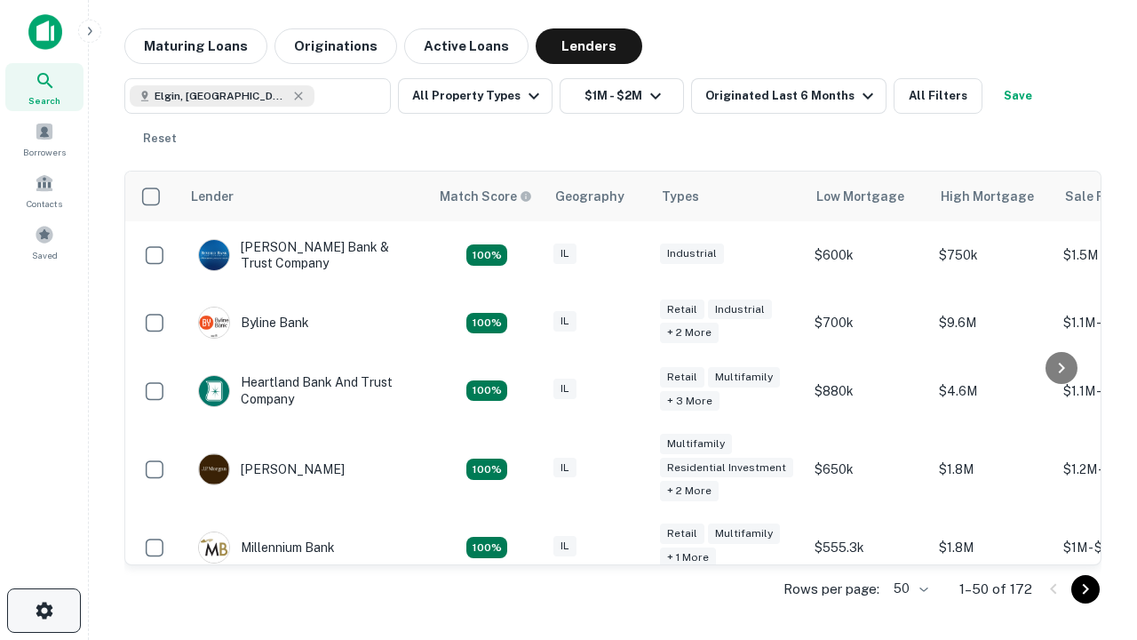 Image resolution: width=1137 pixels, height=640 pixels. I want to click on div: Originated Last 6 Months, so click(791, 96).